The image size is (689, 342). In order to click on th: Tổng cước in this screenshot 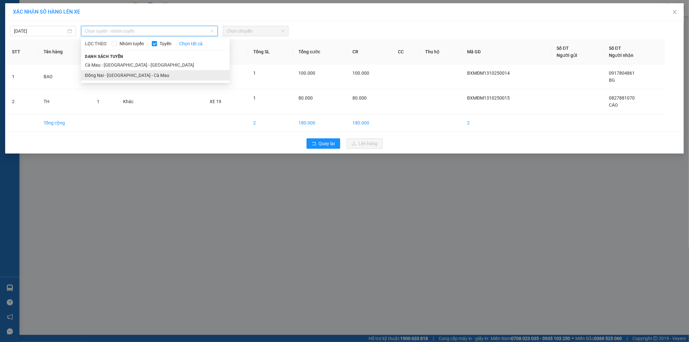, I will do `click(320, 52)`.